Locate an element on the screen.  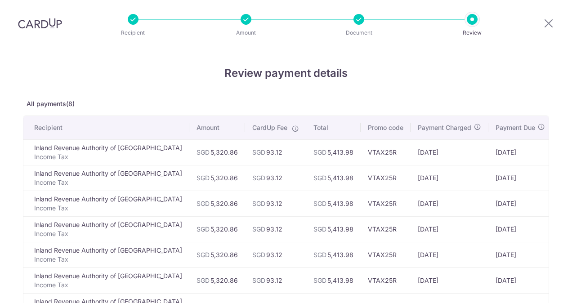
th: Recipient is located at coordinates (106, 128).